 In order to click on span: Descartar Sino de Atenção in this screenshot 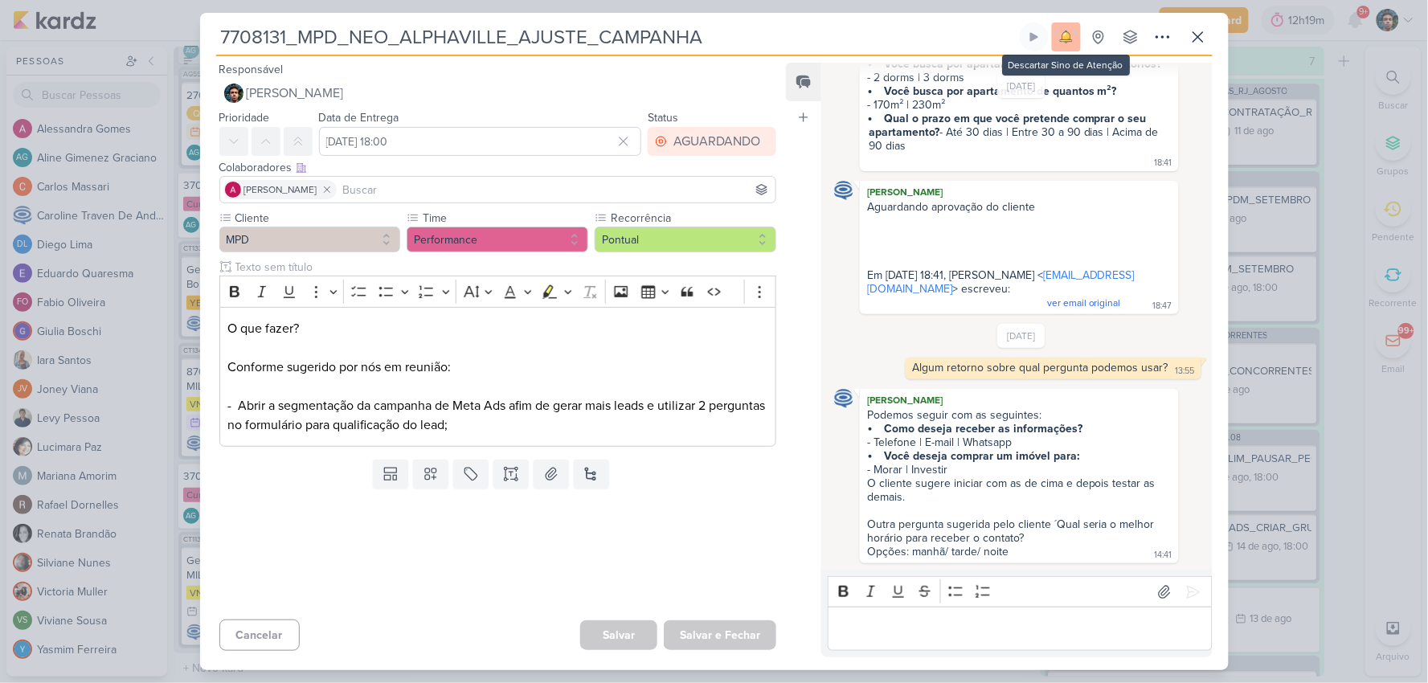, I will do `click(1066, 65)`.